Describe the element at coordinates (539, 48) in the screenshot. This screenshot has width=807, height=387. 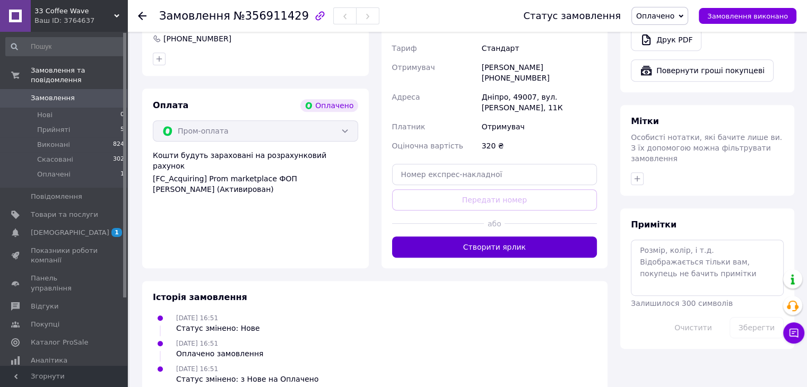
I see `div: Стандарт` at that location.